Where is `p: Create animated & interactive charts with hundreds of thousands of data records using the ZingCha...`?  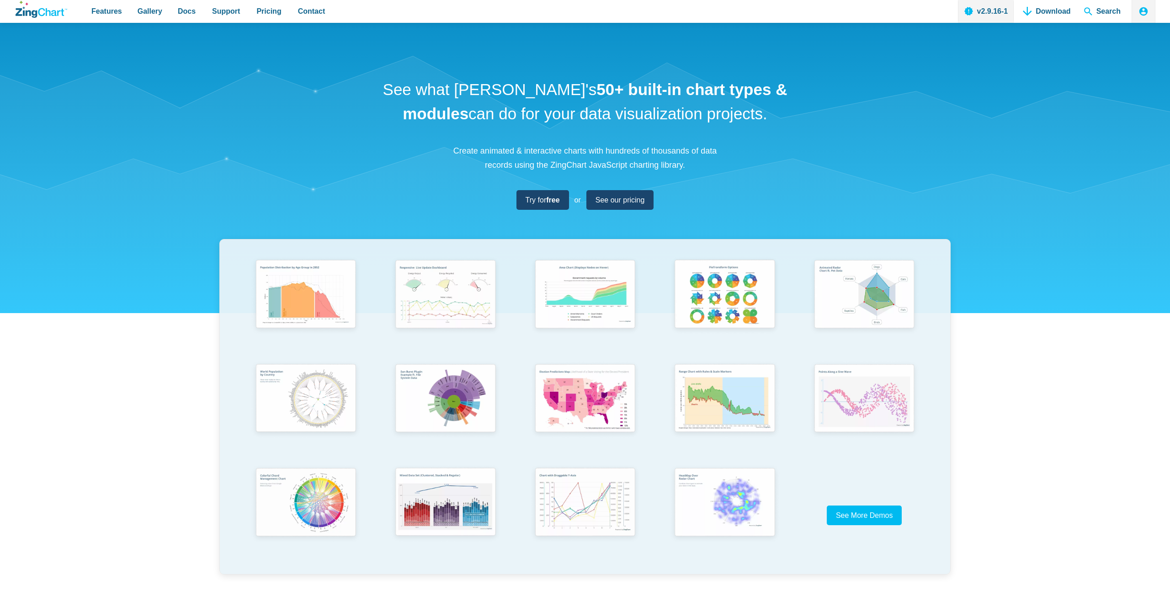
p: Create animated & interactive charts with hundreds of thousands of data records using the ZingCha... is located at coordinates (585, 158).